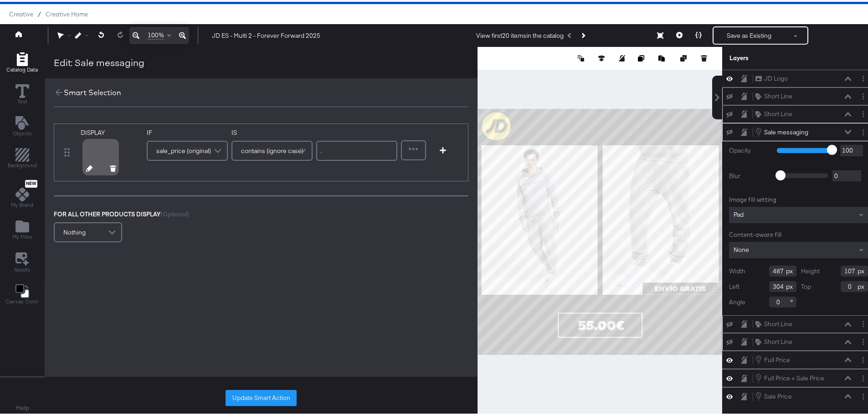 This screenshot has height=415, width=868. I want to click on div: JD Logo, so click(776, 77).